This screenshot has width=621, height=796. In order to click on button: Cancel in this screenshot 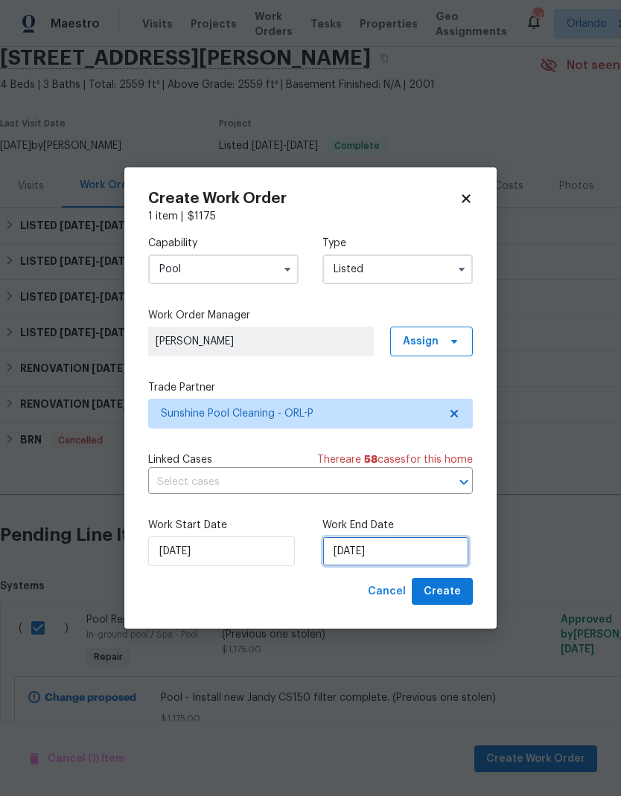, I will do `click(386, 592)`.